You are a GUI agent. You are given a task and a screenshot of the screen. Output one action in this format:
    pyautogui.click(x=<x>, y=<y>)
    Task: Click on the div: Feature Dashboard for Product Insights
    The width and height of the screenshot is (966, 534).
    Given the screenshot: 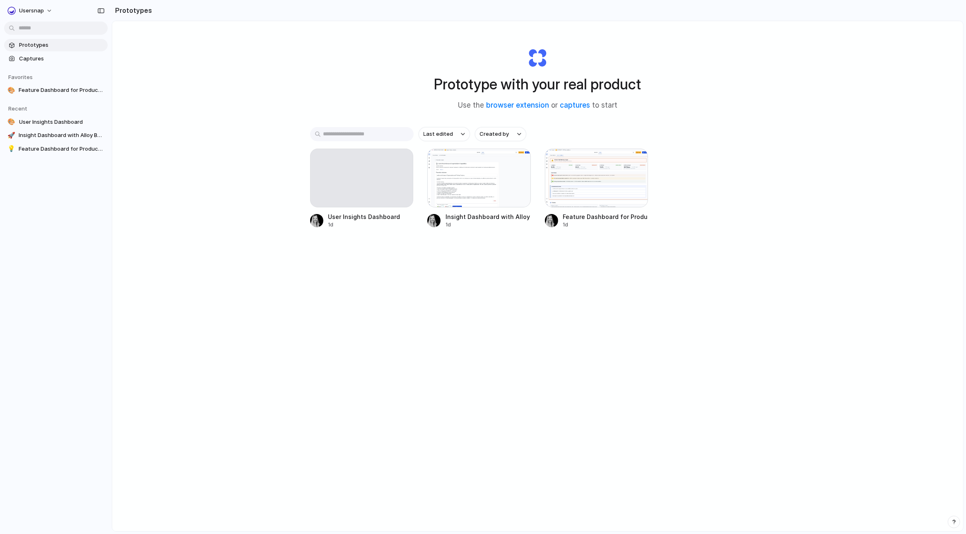 What is the action you would take?
    pyautogui.click(x=606, y=216)
    